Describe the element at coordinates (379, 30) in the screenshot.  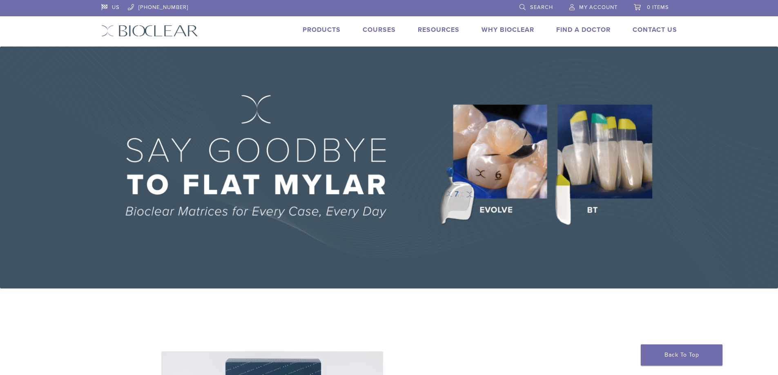
I see `a: Courses` at that location.